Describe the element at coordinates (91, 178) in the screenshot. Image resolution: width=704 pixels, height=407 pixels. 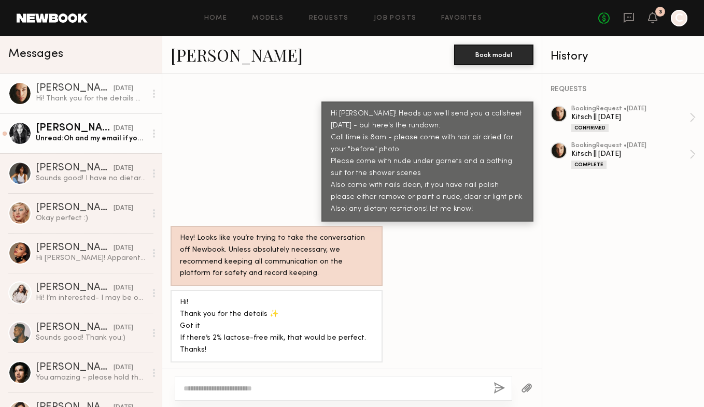
I see `div: Sounds good! I have no dietary restrictions. Can’t wait :)` at that location.